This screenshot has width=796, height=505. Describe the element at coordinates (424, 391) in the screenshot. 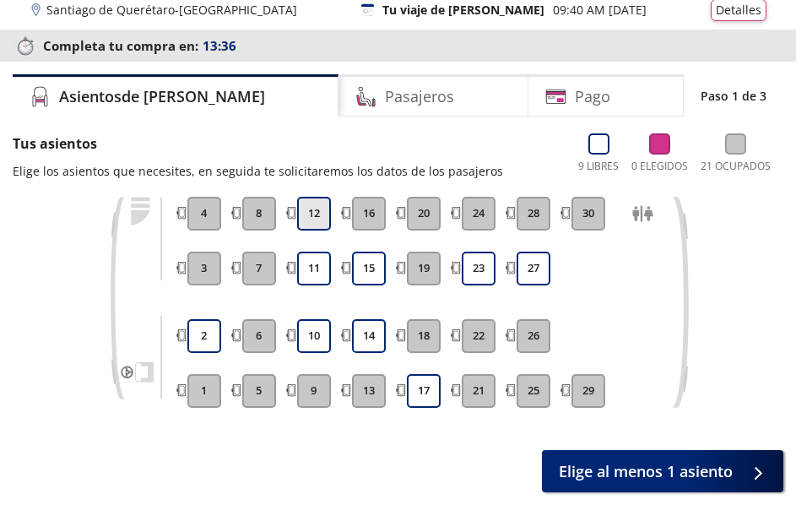

I see `button: 17` at that location.